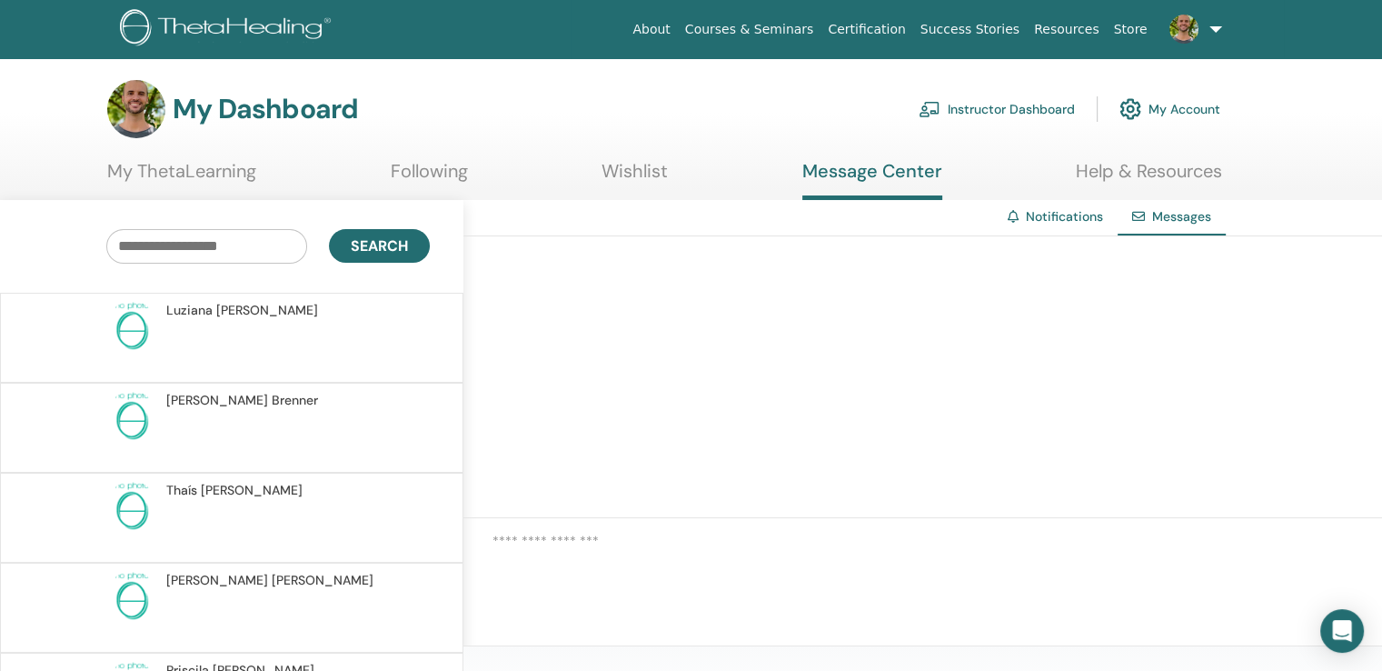 The height and width of the screenshot is (671, 1382). Describe the element at coordinates (634, 177) in the screenshot. I see `a: Wishlist` at that location.